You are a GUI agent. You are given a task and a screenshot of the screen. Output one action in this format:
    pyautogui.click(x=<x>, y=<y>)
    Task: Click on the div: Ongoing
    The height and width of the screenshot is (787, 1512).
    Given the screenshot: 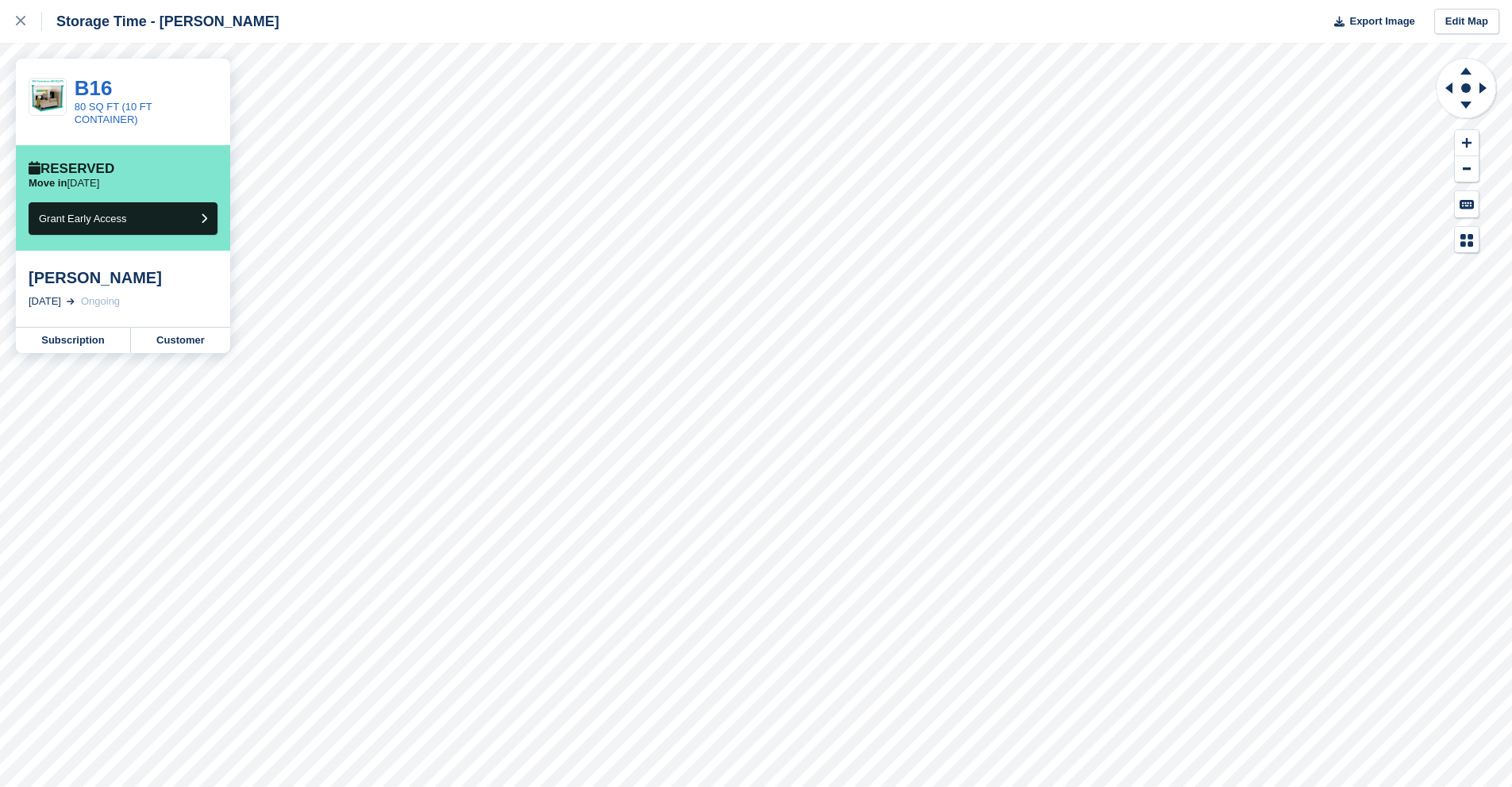 What is the action you would take?
    pyautogui.click(x=100, y=302)
    